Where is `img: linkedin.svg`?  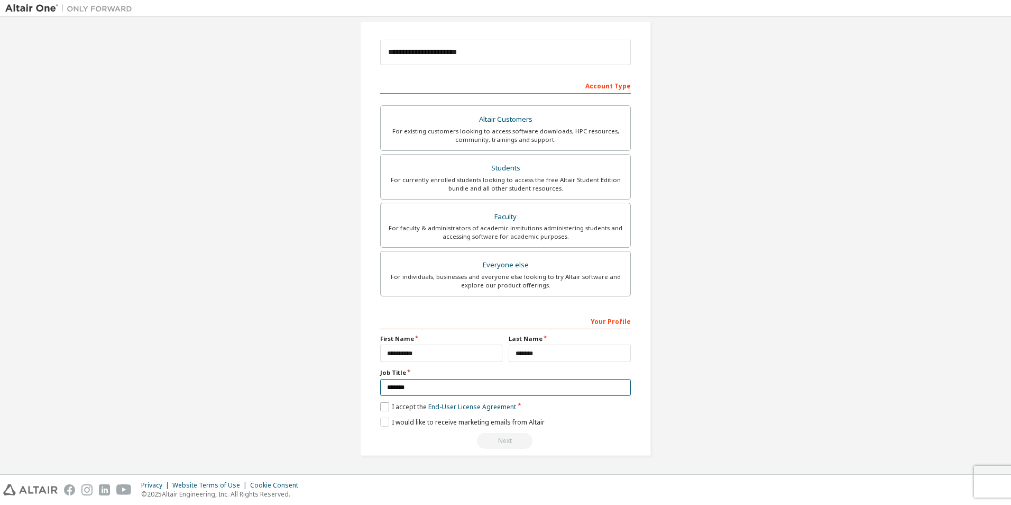 img: linkedin.svg is located at coordinates (104, 489).